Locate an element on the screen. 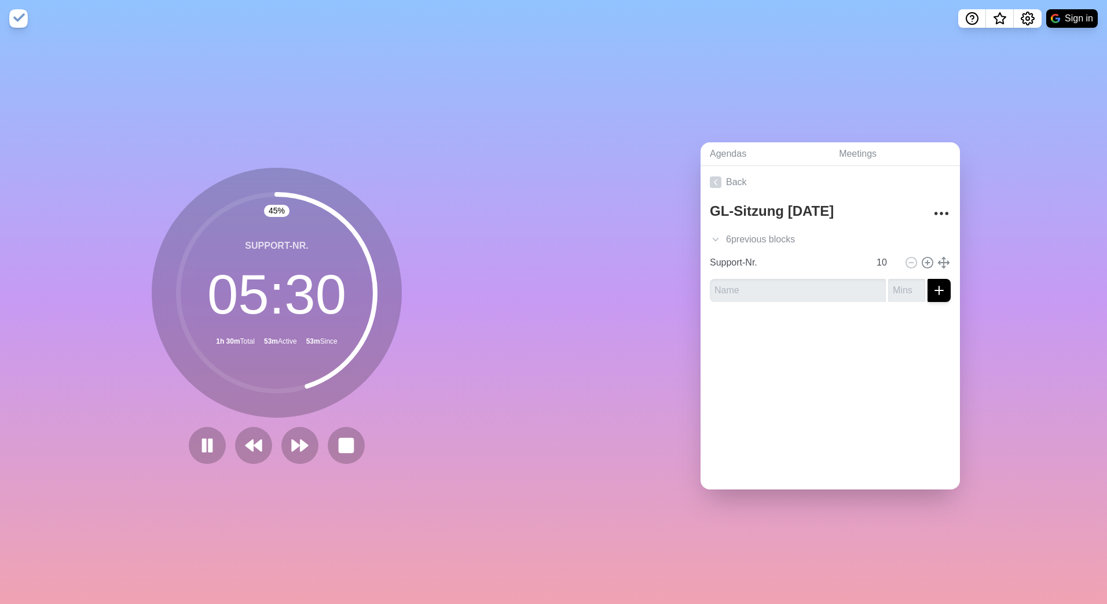  button: What’s new is located at coordinates (1000, 19).